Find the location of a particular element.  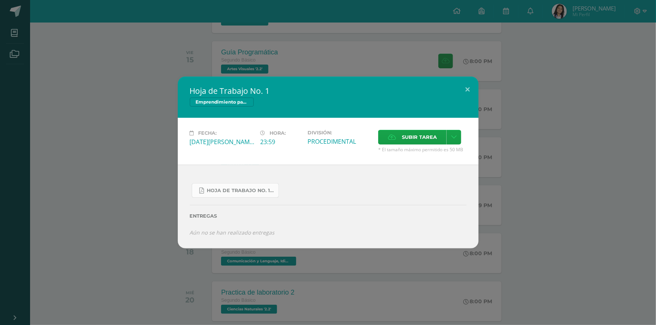

h2: Hoja de Trabajo No. 1 is located at coordinates (328, 91).